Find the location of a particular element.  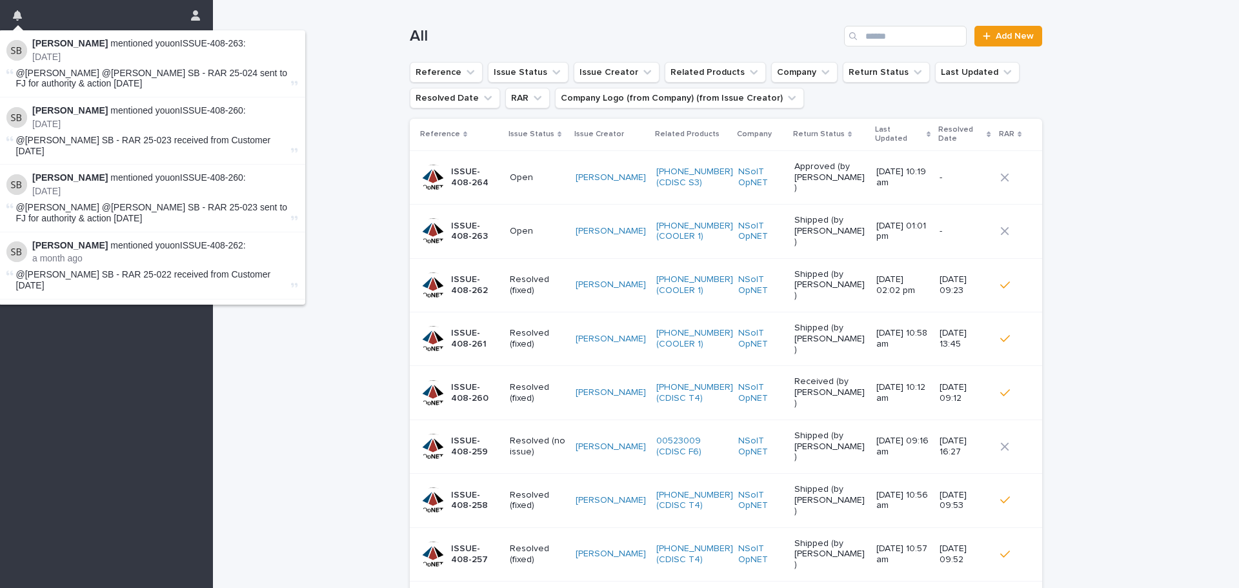

p: Resolved (no issue) is located at coordinates (537, 446).